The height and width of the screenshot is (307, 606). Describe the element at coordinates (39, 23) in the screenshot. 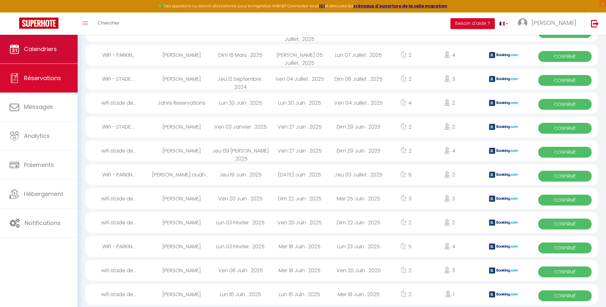

I see `img: Super Booking` at that location.